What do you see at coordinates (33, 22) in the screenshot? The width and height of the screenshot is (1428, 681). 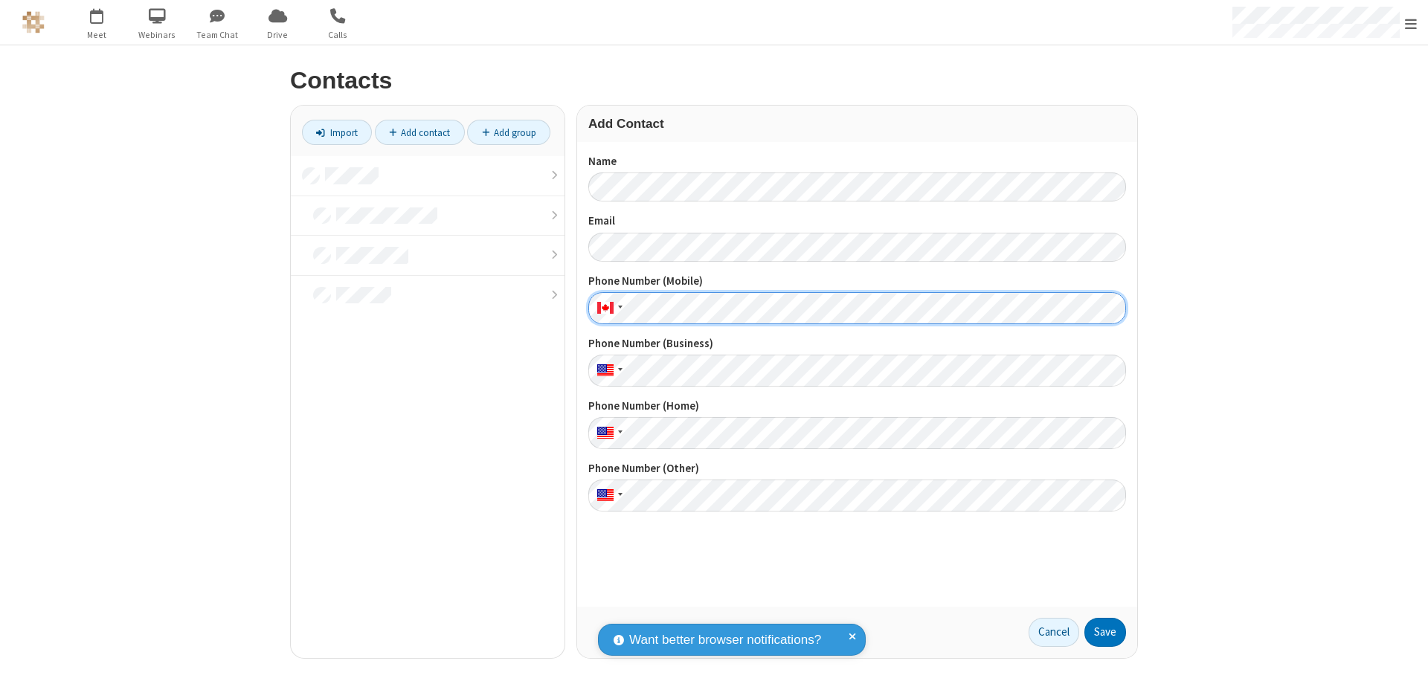 I see `img: QA Selenium DO NOT DELETE OR CHANGE` at bounding box center [33, 22].